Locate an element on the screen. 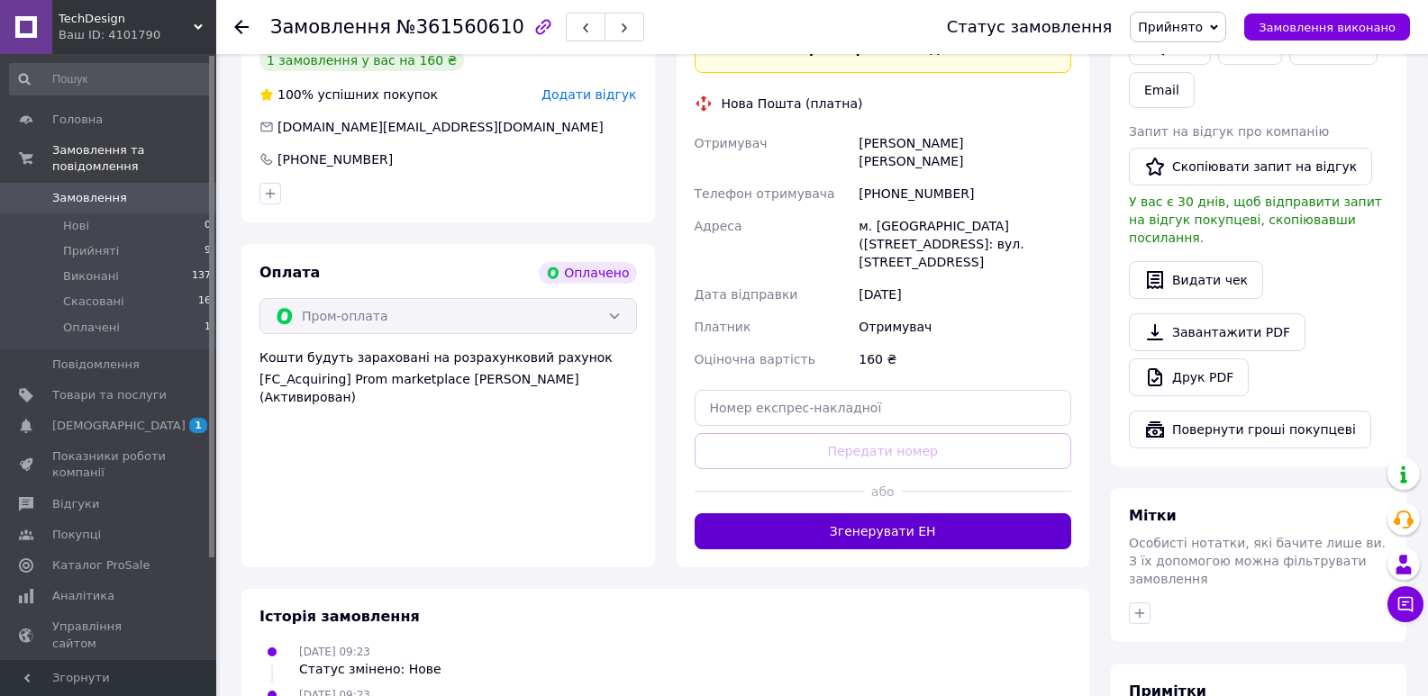 The image size is (1428, 696). div: 1 замовлення у вас на 160 ₴ is located at coordinates (361, 60).